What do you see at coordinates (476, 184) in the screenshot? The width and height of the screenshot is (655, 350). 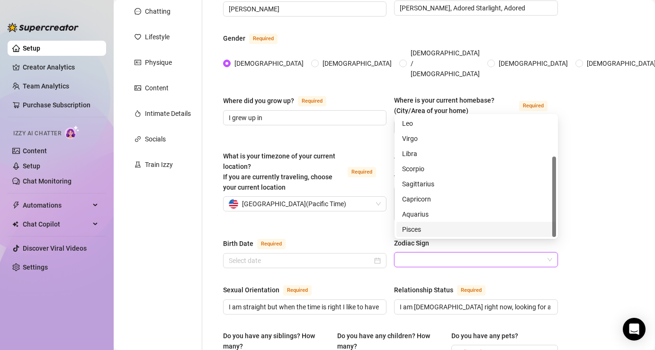 I see `div: Sagittarius` at bounding box center [476, 184].